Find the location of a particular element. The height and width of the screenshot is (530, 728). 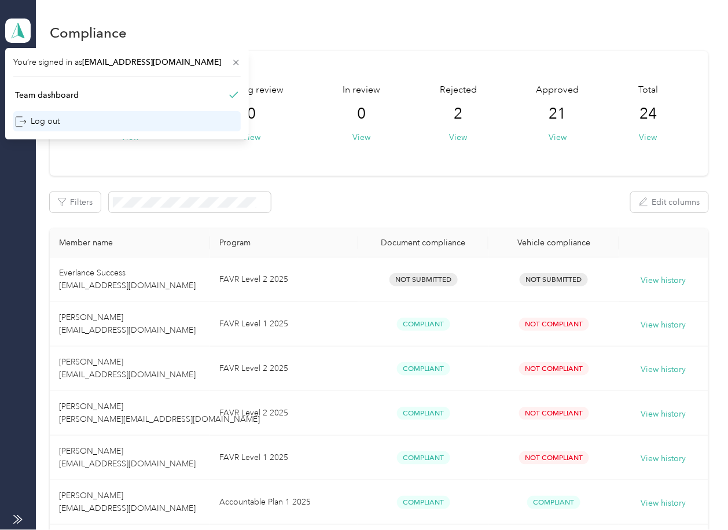

span: 21 is located at coordinates (558, 114).